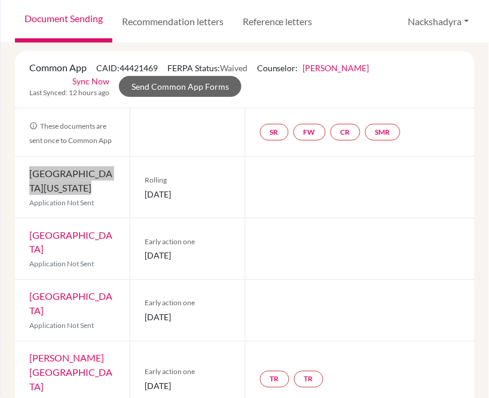  Describe the element at coordinates (91, 81) in the screenshot. I see `a: Sync Now` at that location.